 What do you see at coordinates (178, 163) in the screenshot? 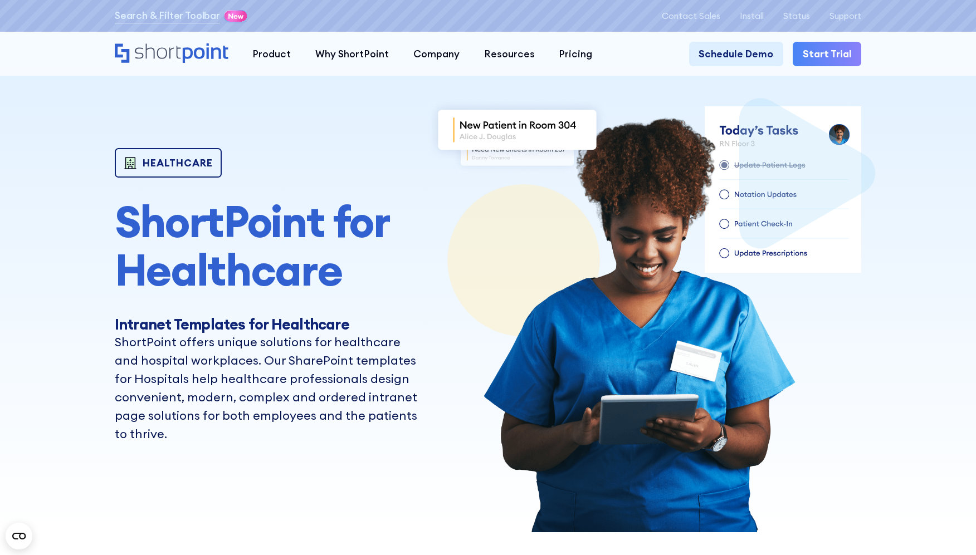
I see `div: Healthcare` at bounding box center [178, 163].